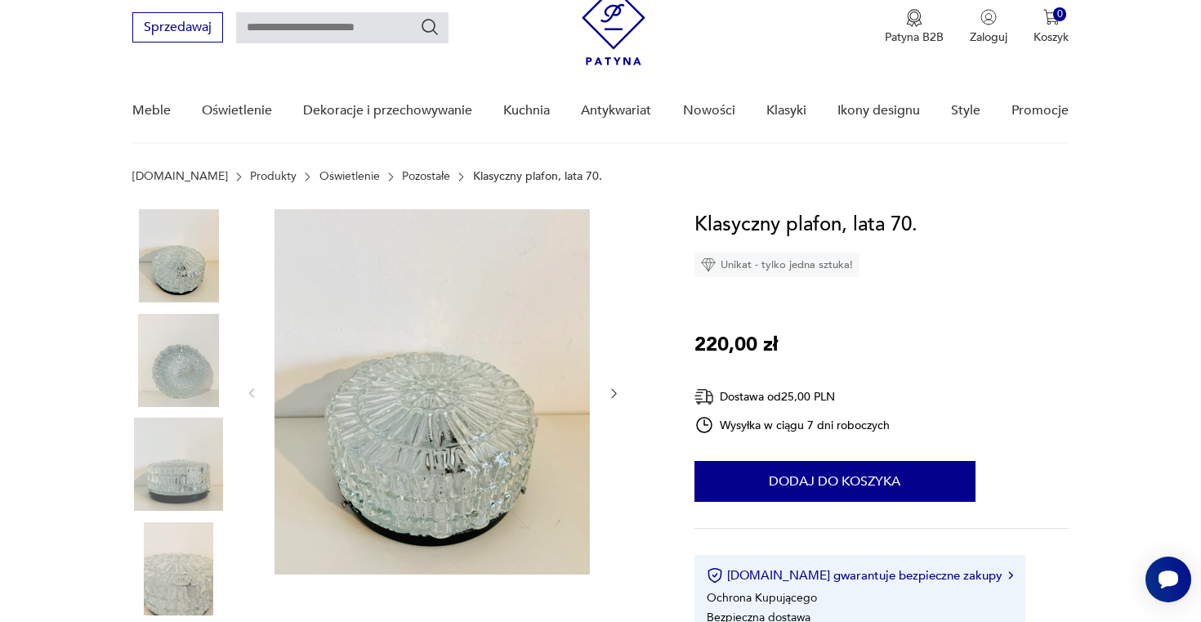 The image size is (1201, 622). What do you see at coordinates (989, 37) in the screenshot?
I see `p: Zaloguj` at bounding box center [989, 37].